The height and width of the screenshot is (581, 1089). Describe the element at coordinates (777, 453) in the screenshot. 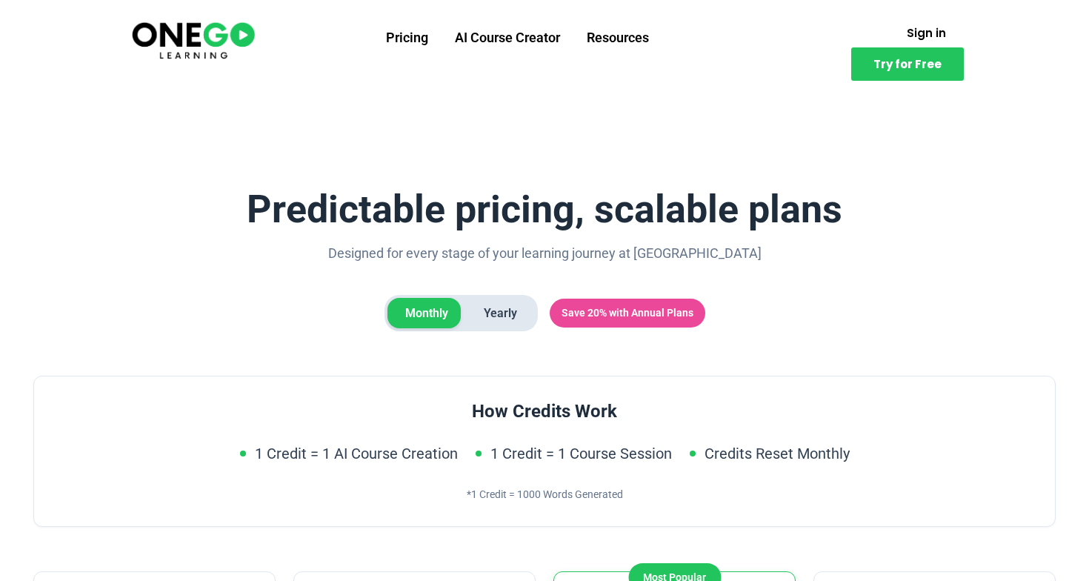

I see `span: Credits Reset Monthly` at that location.